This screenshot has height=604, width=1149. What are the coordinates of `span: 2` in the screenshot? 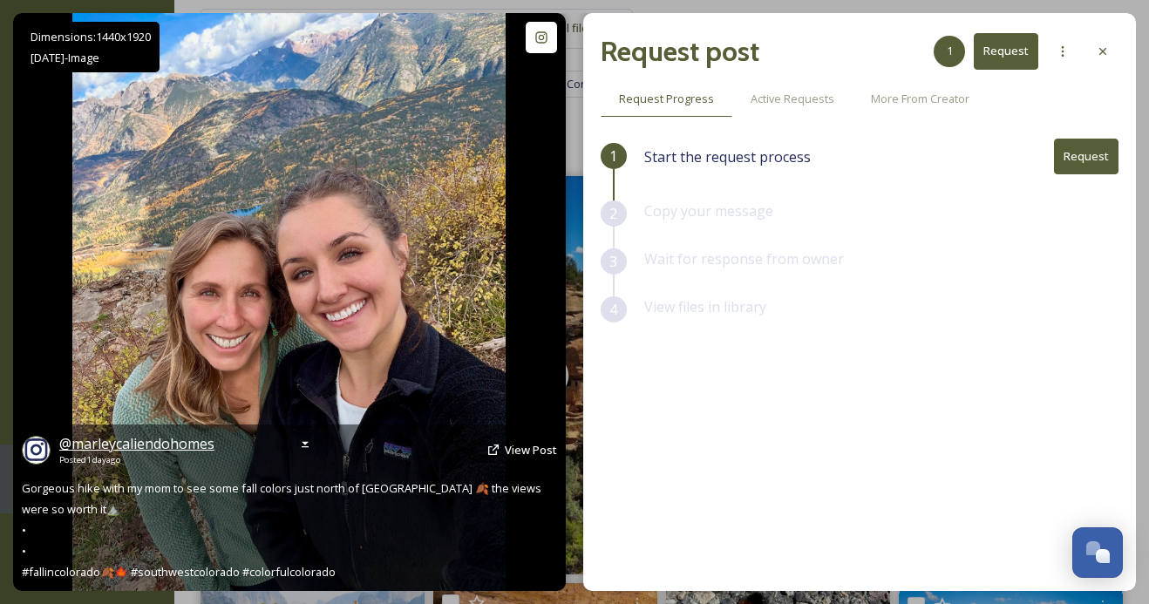 It's located at (613, 214).